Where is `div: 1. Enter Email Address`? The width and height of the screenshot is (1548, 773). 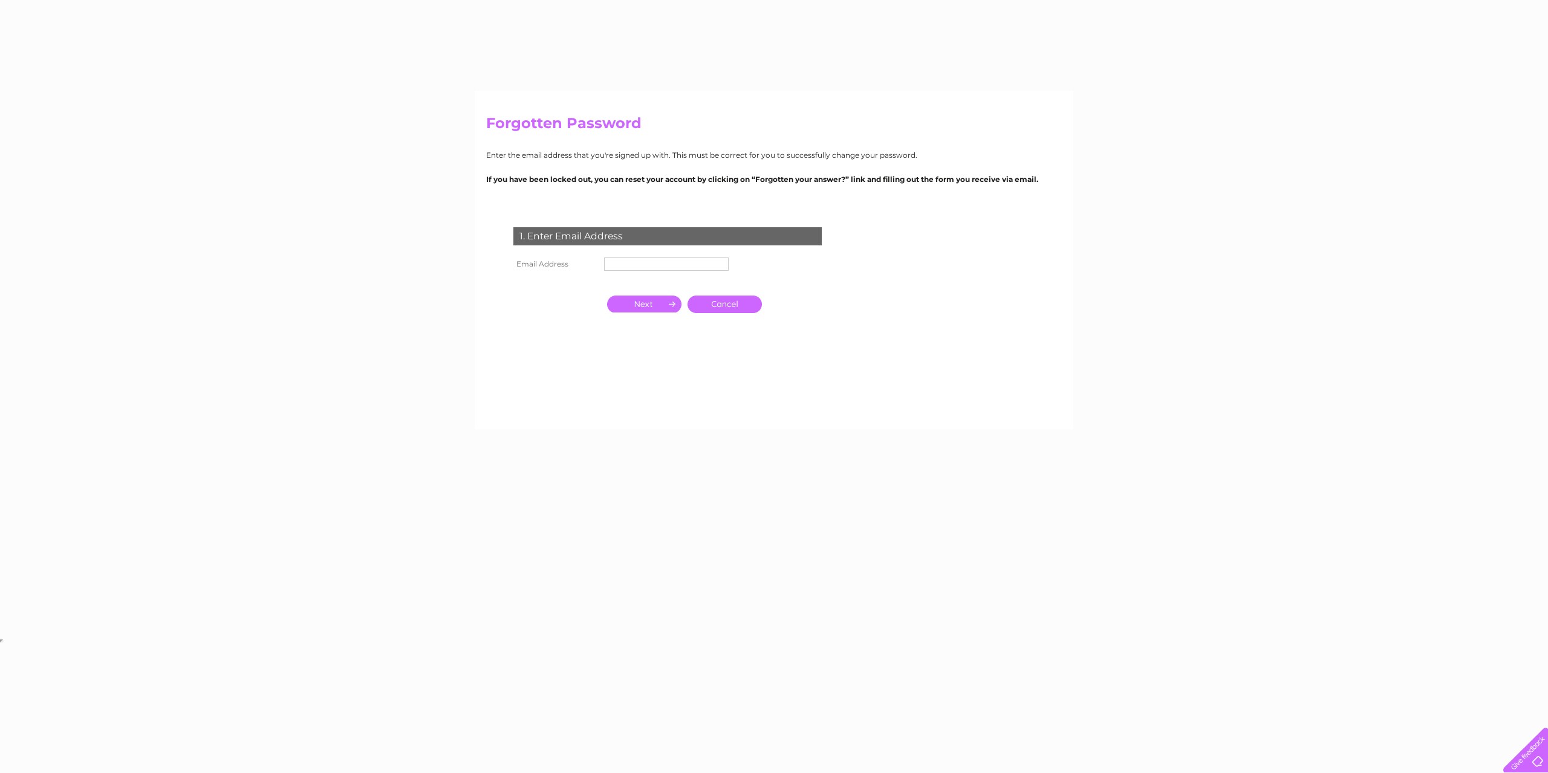 div: 1. Enter Email Address is located at coordinates (667, 236).